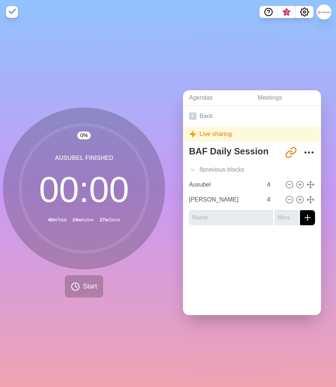  I want to click on button: Start, so click(84, 286).